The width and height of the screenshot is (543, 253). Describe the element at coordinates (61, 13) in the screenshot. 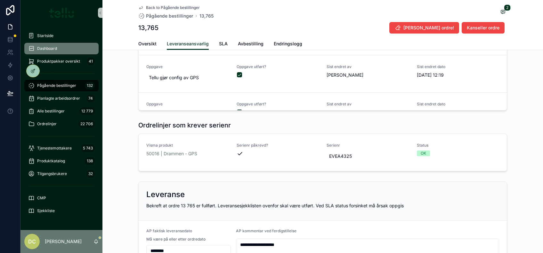

I see `img: App logo` at that location.